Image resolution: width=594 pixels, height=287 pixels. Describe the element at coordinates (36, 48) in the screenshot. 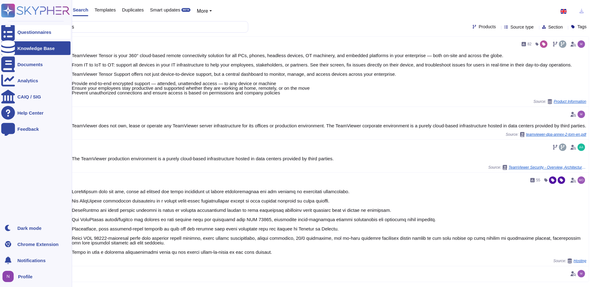

I see `div: Knowledge Base` at that location.